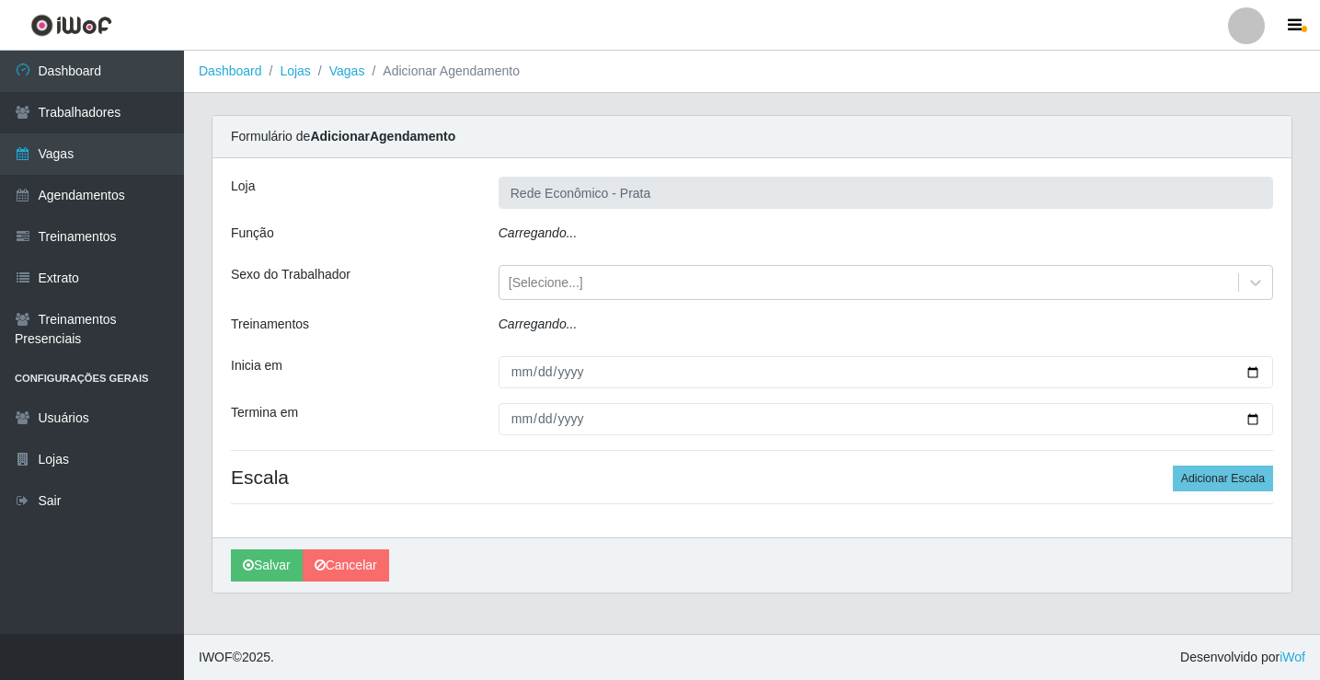  I want to click on label: Sexo do Trabalhador, so click(291, 274).